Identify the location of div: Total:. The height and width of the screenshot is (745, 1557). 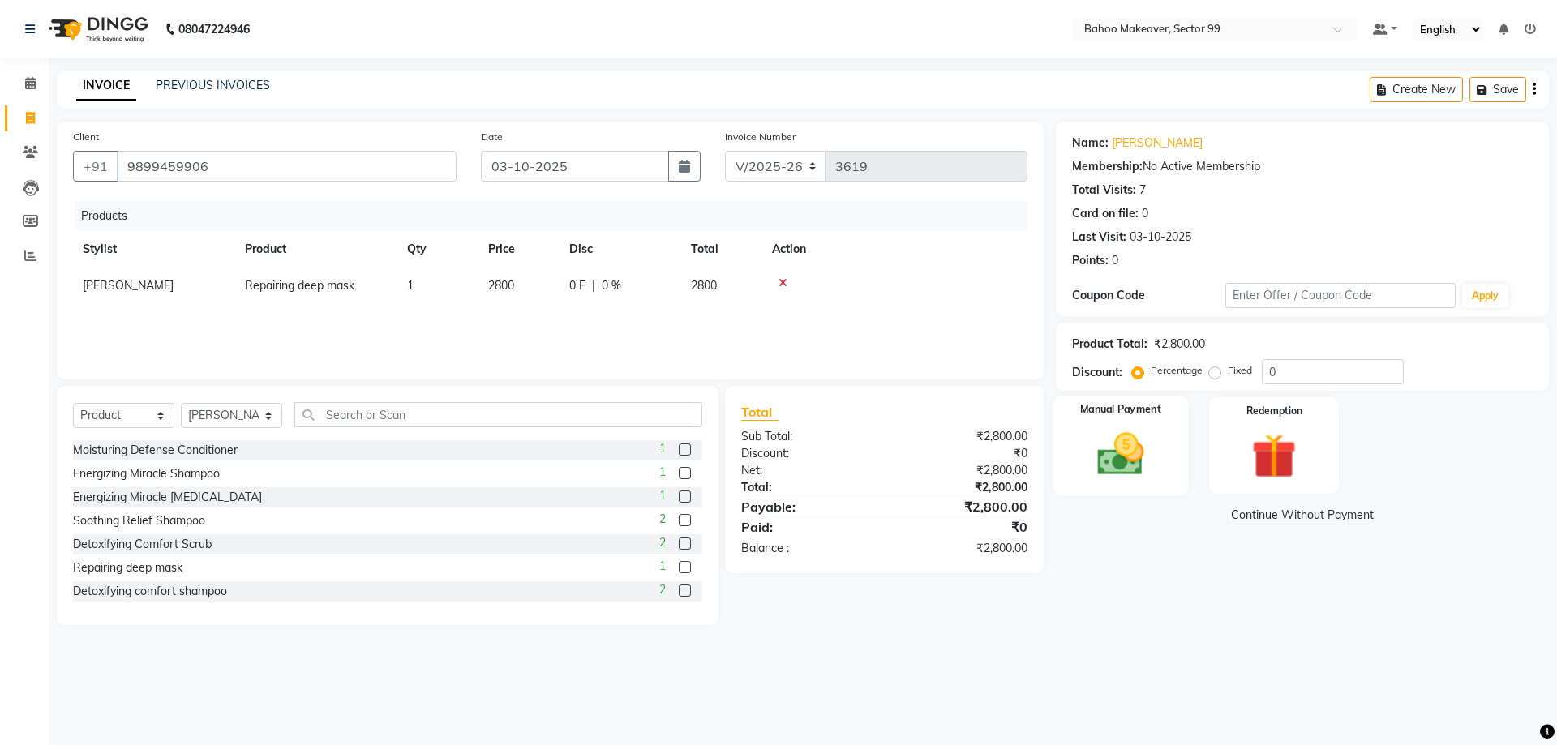
(806, 487).